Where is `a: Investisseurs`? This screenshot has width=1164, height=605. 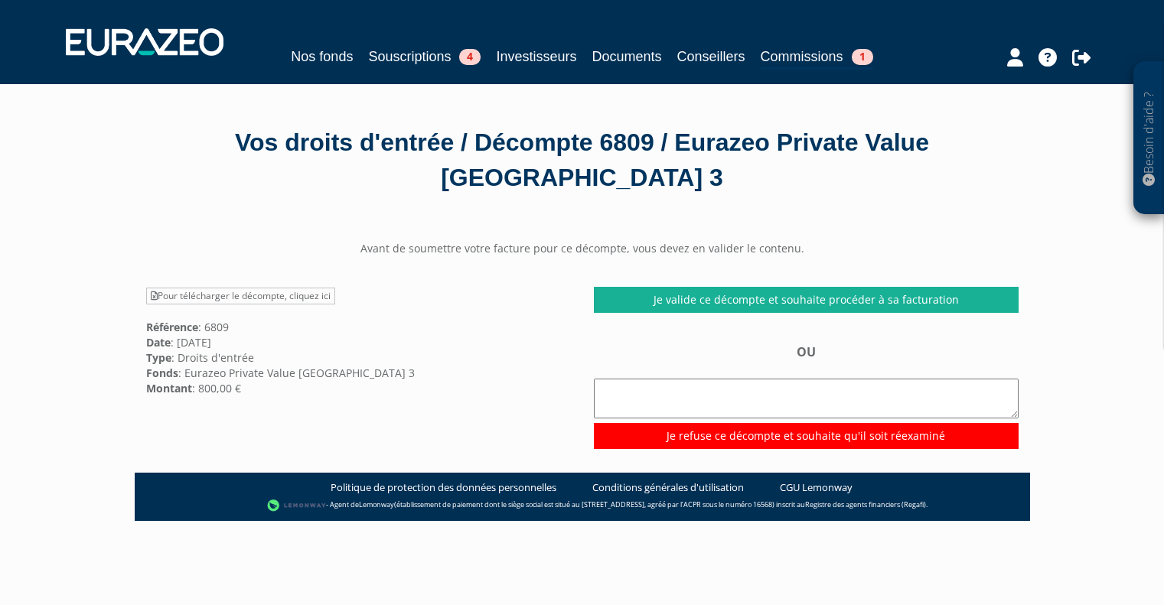 a: Investisseurs is located at coordinates (536, 57).